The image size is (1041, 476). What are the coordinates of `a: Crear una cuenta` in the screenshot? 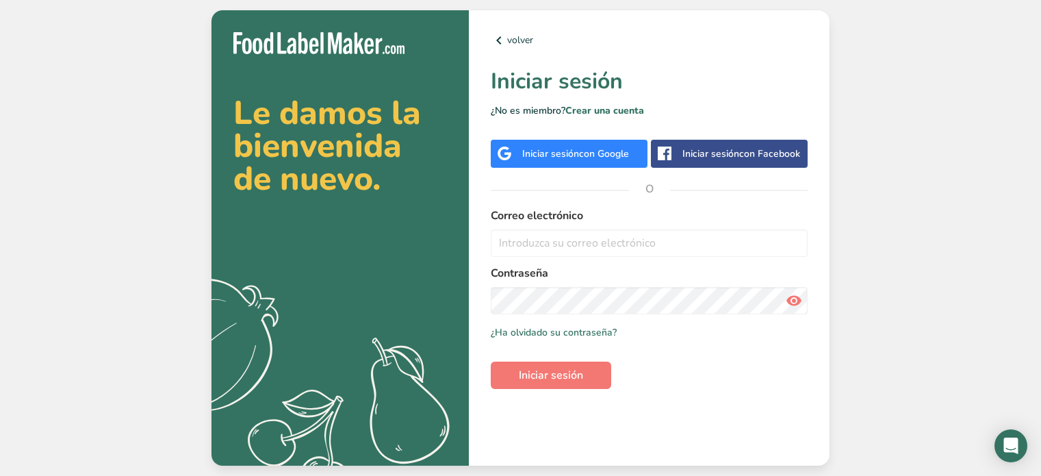 It's located at (605, 110).